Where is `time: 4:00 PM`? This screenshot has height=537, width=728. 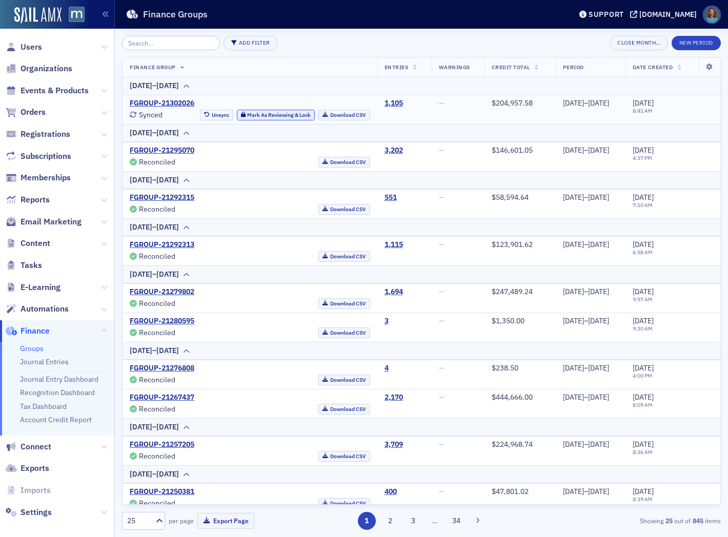
time: 4:00 PM is located at coordinates (642, 376).